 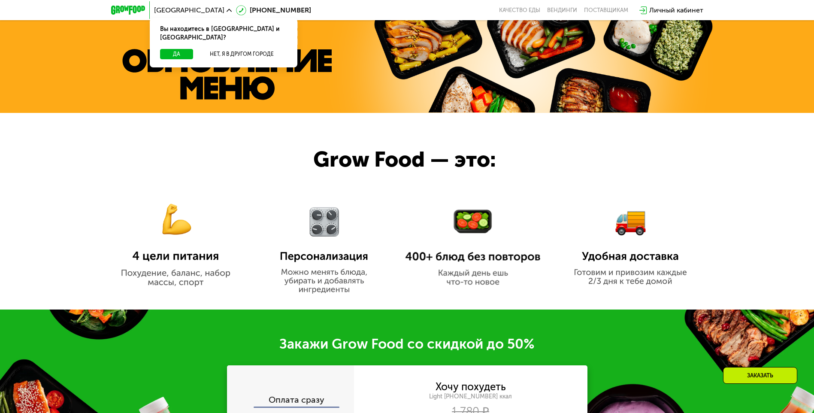 What do you see at coordinates (176, 54) in the screenshot?
I see `button: Да` at bounding box center [176, 54].